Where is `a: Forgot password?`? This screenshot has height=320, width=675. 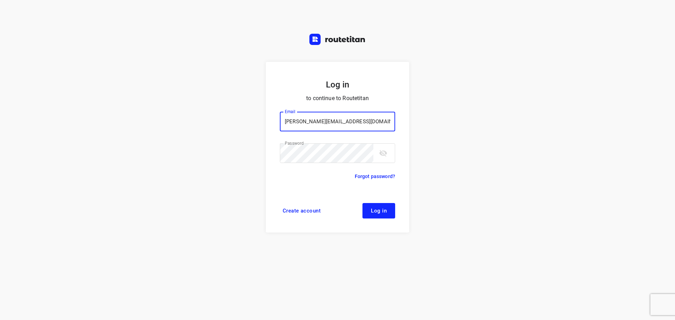
a: Forgot password? is located at coordinates (375, 176).